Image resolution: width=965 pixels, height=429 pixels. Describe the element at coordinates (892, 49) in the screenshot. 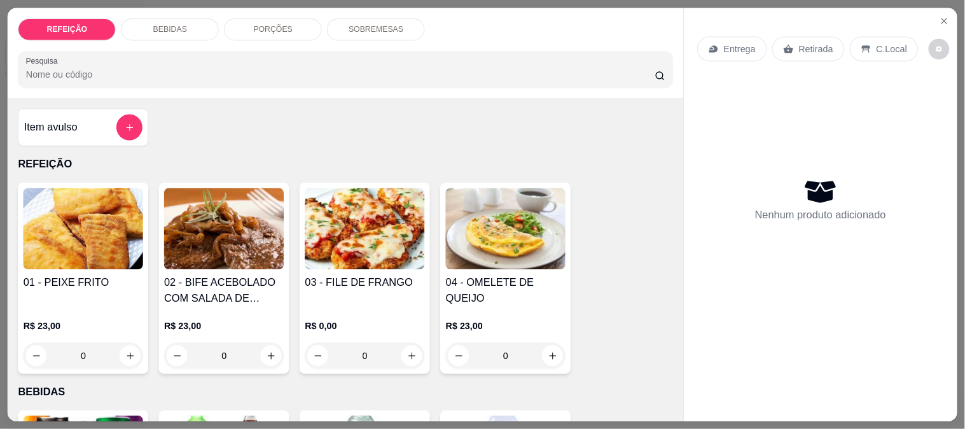

I see `p: C.Local` at that location.